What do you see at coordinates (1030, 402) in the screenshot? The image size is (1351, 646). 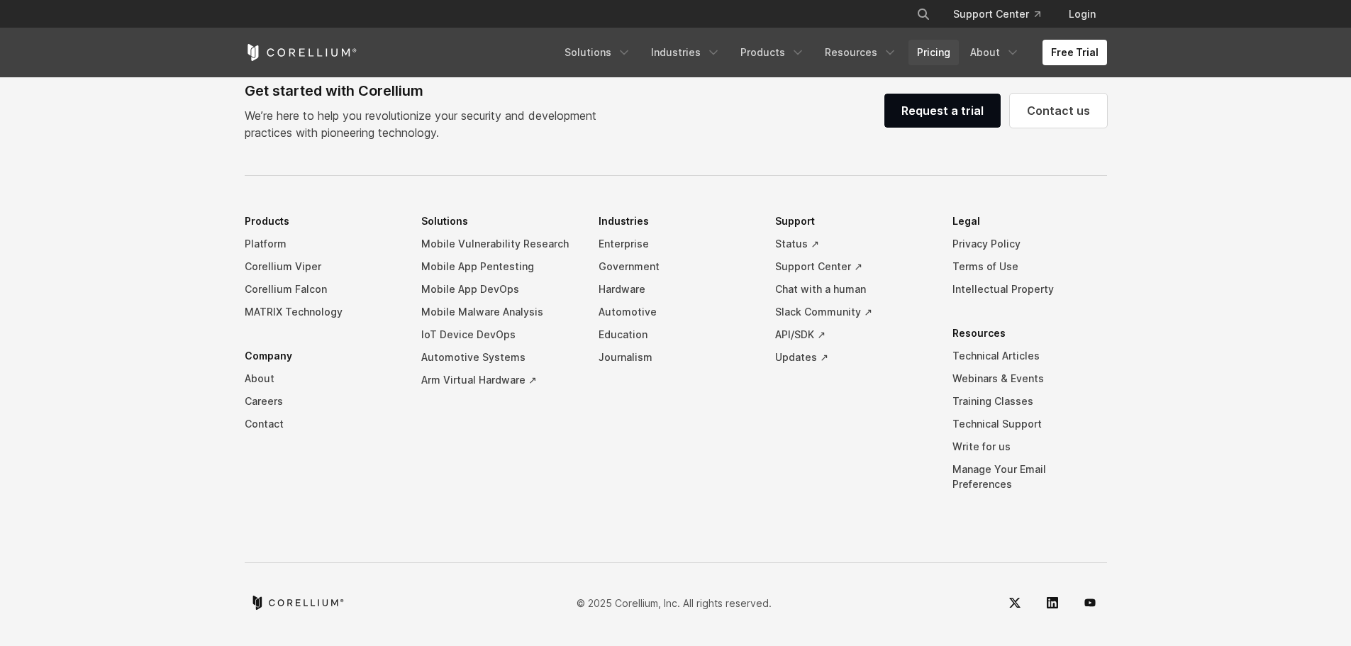 I see `a: Training Classes` at bounding box center [1030, 402].